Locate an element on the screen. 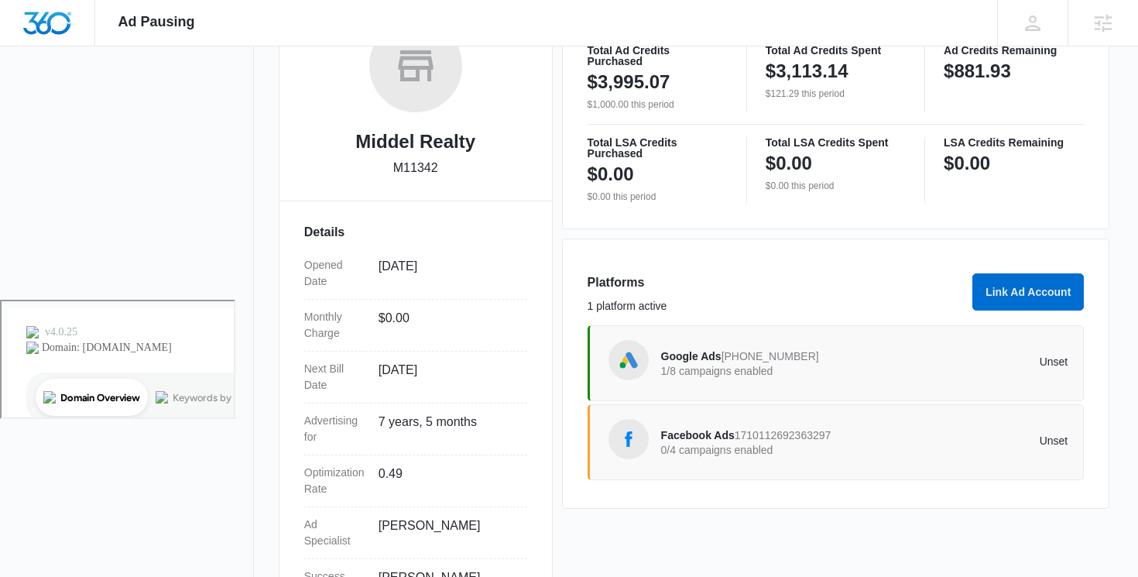  dd: $0.00 is located at coordinates (447, 325).